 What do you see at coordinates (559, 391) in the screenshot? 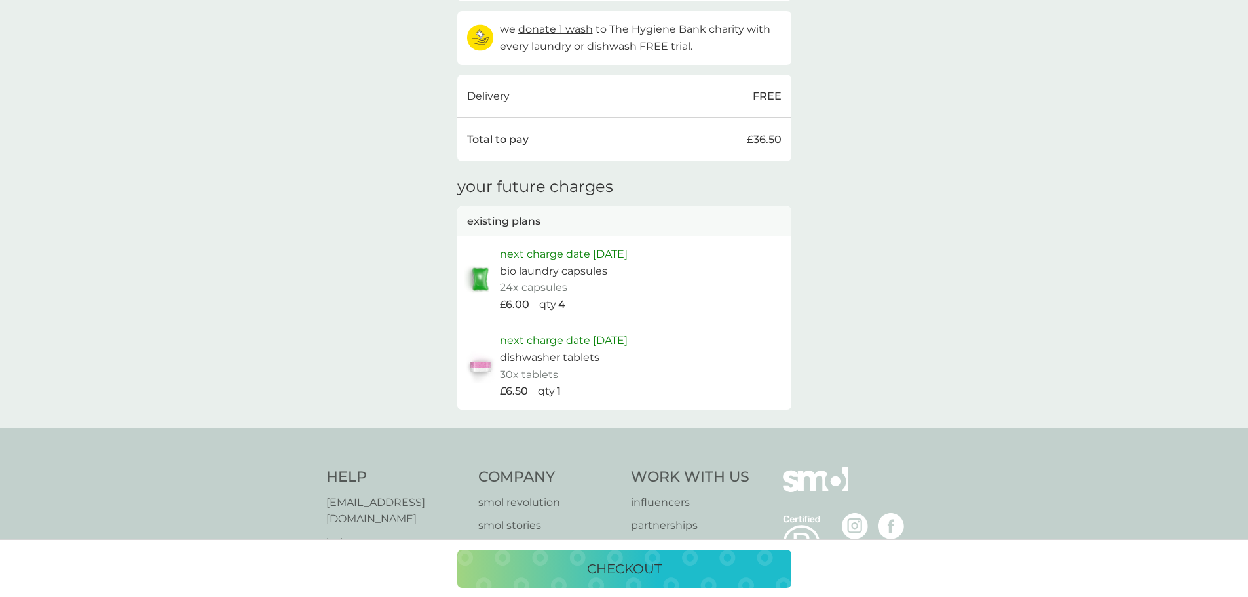
I see `p: 1` at bounding box center [559, 391].